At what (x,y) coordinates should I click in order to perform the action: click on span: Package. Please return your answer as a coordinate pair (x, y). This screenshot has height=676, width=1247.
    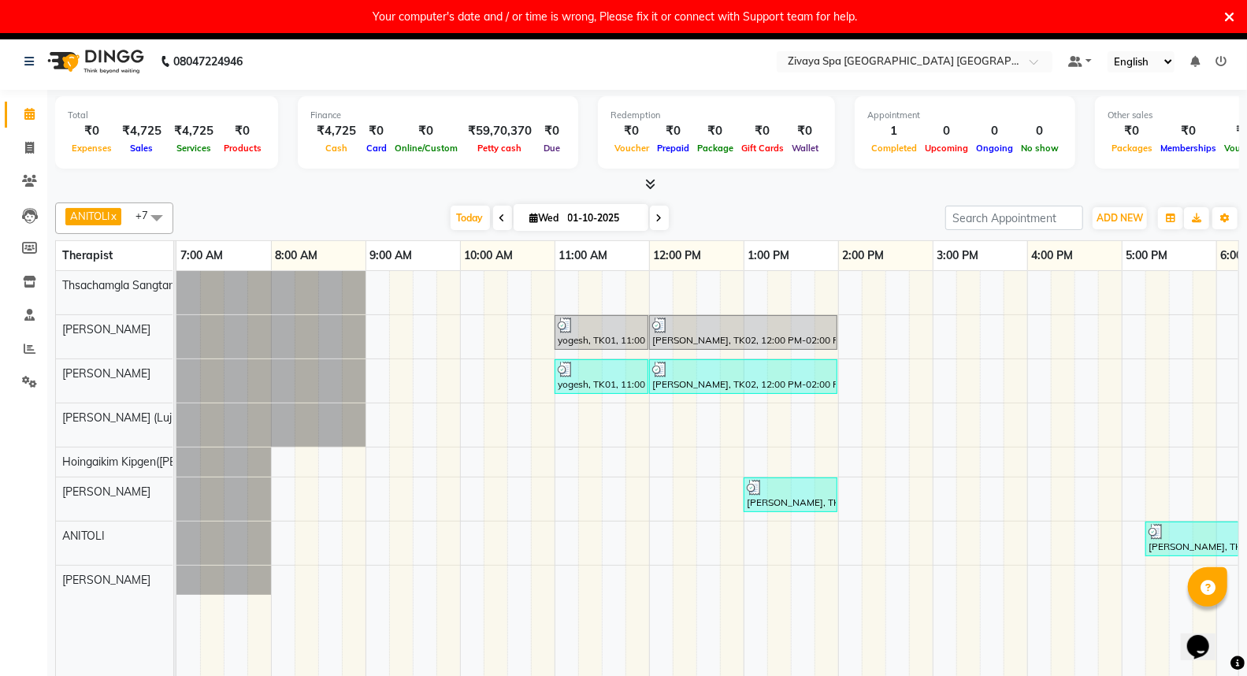
    Looking at the image, I should click on (716, 148).